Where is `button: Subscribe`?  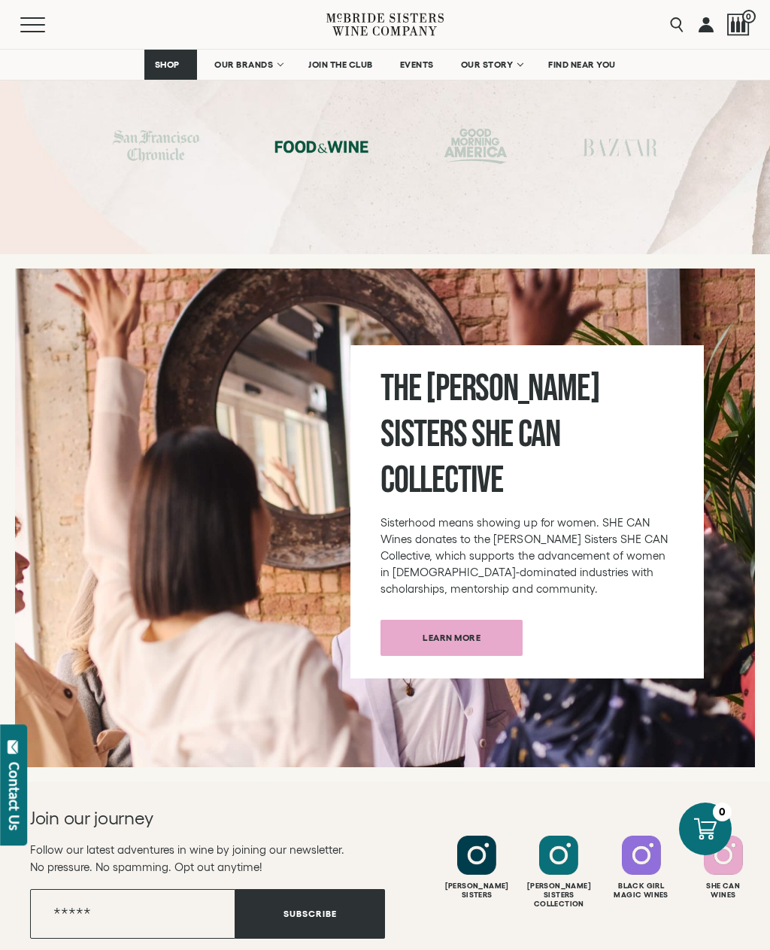
button: Subscribe is located at coordinates (310, 914).